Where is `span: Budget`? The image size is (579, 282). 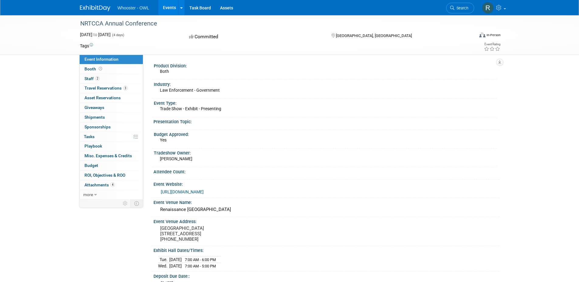
span: Budget is located at coordinates (91, 166).